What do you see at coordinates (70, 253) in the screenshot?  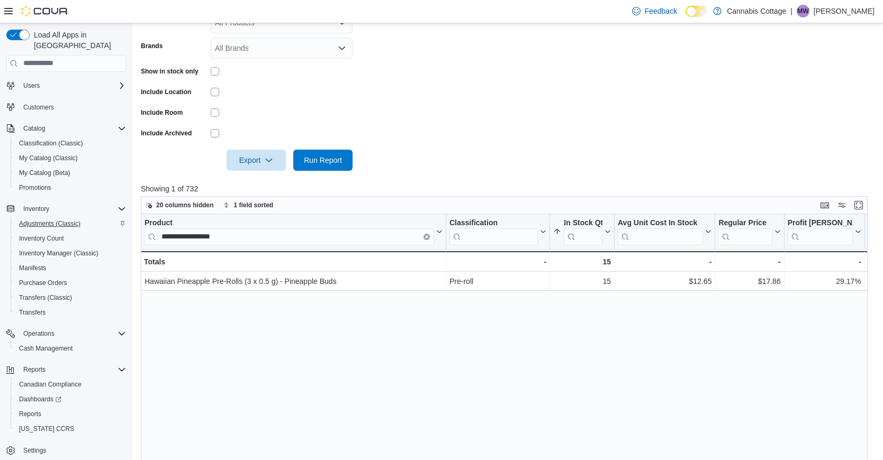 I see `span: Inventory Manager (Classic)` at bounding box center [70, 253].